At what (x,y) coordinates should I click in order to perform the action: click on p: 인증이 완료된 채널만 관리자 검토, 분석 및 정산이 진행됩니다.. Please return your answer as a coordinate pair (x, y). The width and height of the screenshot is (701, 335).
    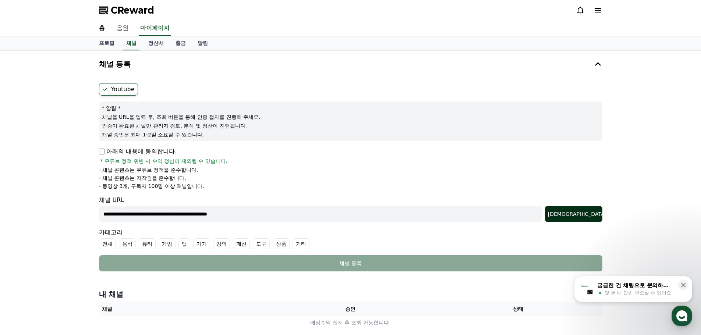
    Looking at the image, I should click on (351, 126).